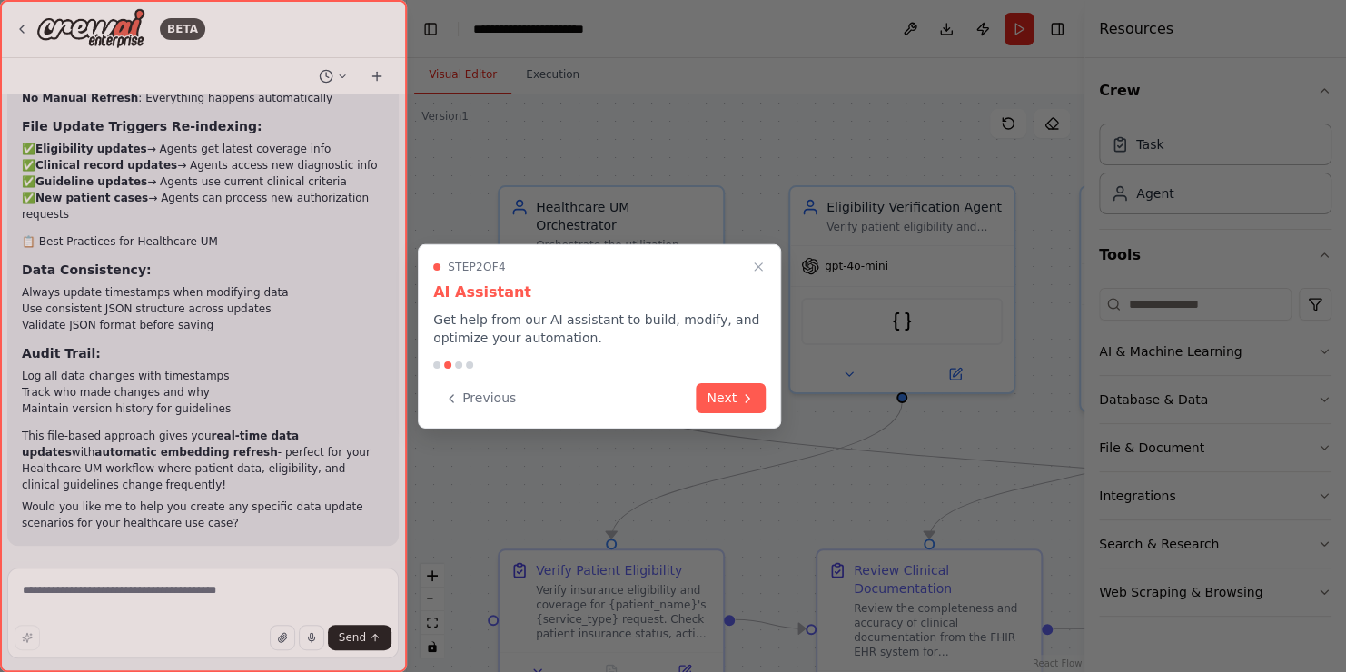  Describe the element at coordinates (758, 267) in the screenshot. I see `button: Close walkthrough` at that location.